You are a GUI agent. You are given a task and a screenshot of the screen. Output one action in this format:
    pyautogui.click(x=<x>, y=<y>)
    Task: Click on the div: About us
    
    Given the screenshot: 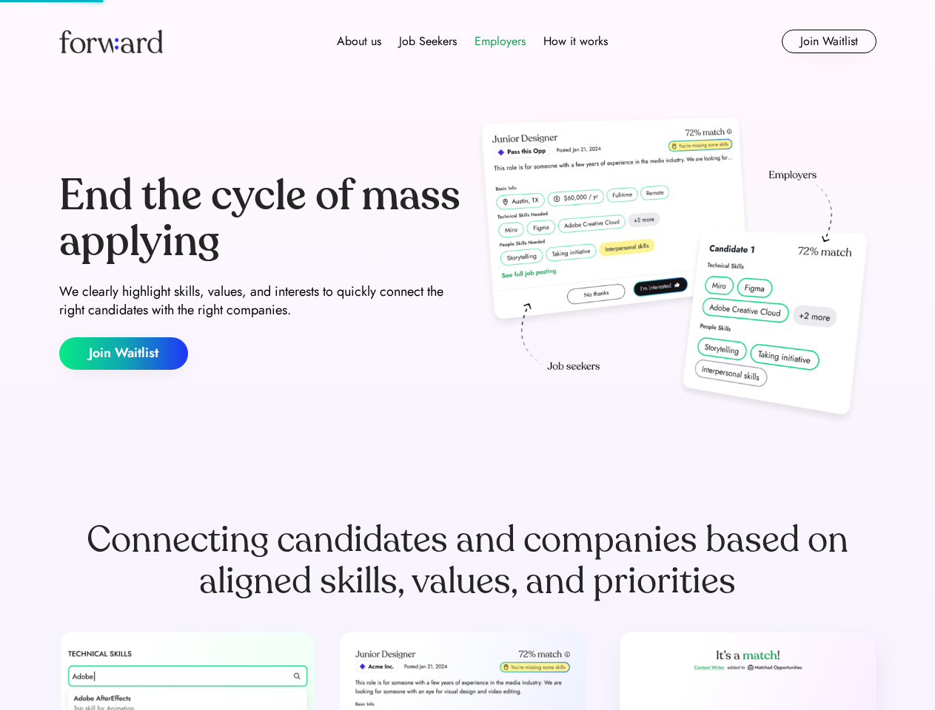 What is the action you would take?
    pyautogui.click(x=359, y=41)
    